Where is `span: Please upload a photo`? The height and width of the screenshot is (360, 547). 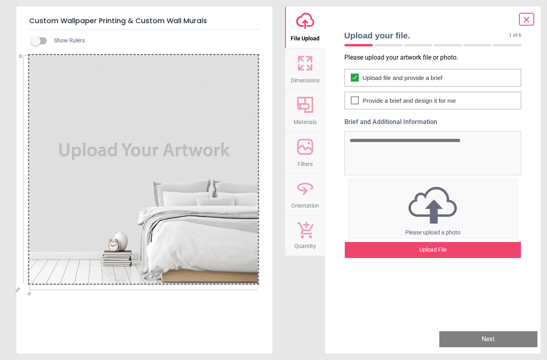 span: Please upload a photo is located at coordinates (433, 233).